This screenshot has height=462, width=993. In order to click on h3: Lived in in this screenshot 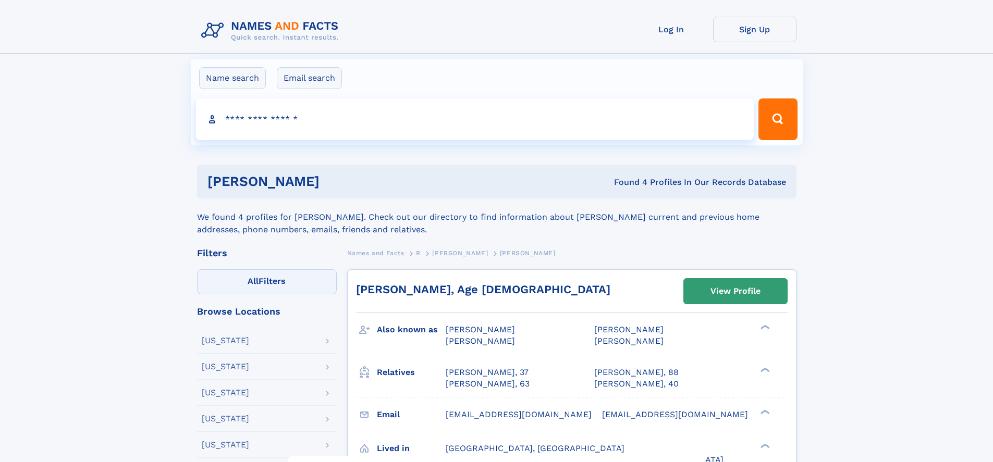, I will do `click(411, 449)`.